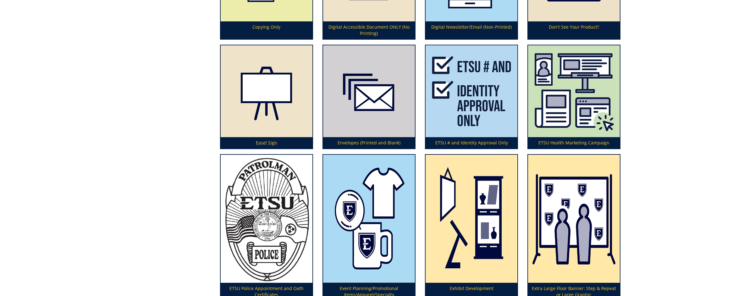 The width and height of the screenshot is (738, 296). What do you see at coordinates (574, 219) in the screenshot?
I see `img: step%20and%20repeat%20or%20large%20graphic-655685d8cbcc41.50376647.png` at bounding box center [574, 219].